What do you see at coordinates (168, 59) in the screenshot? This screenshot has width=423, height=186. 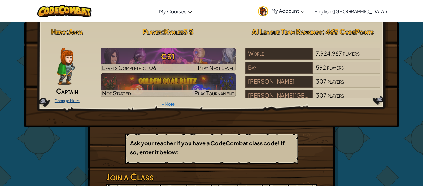 I see `img: CS1` at bounding box center [168, 59].